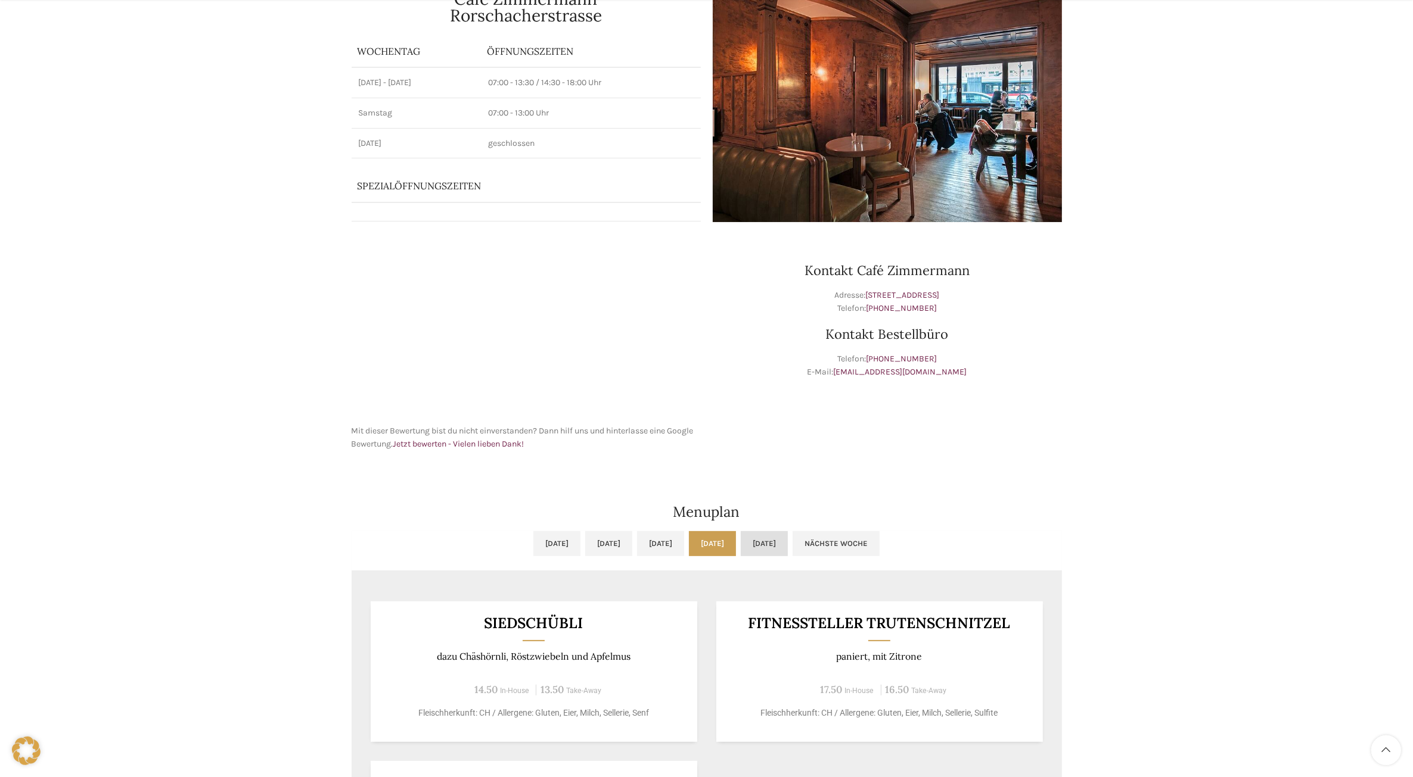 Image resolution: width=1413 pixels, height=777 pixels. What do you see at coordinates (879, 623) in the screenshot?
I see `h3: Fitnessteller Trutenschnitzel` at bounding box center [879, 623].